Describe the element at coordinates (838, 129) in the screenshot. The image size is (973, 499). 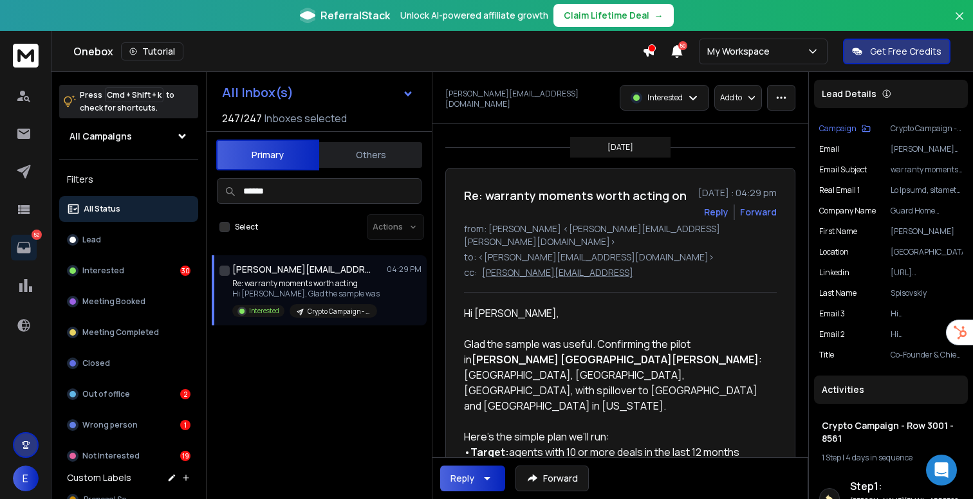
I see `p: Campaign` at that location.